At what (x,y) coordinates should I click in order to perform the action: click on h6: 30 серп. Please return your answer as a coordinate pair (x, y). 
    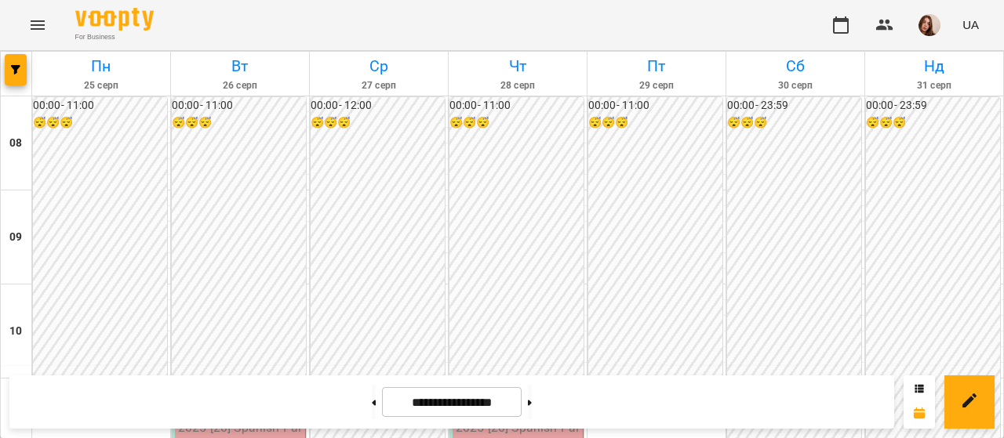
    Looking at the image, I should click on (795, 85).